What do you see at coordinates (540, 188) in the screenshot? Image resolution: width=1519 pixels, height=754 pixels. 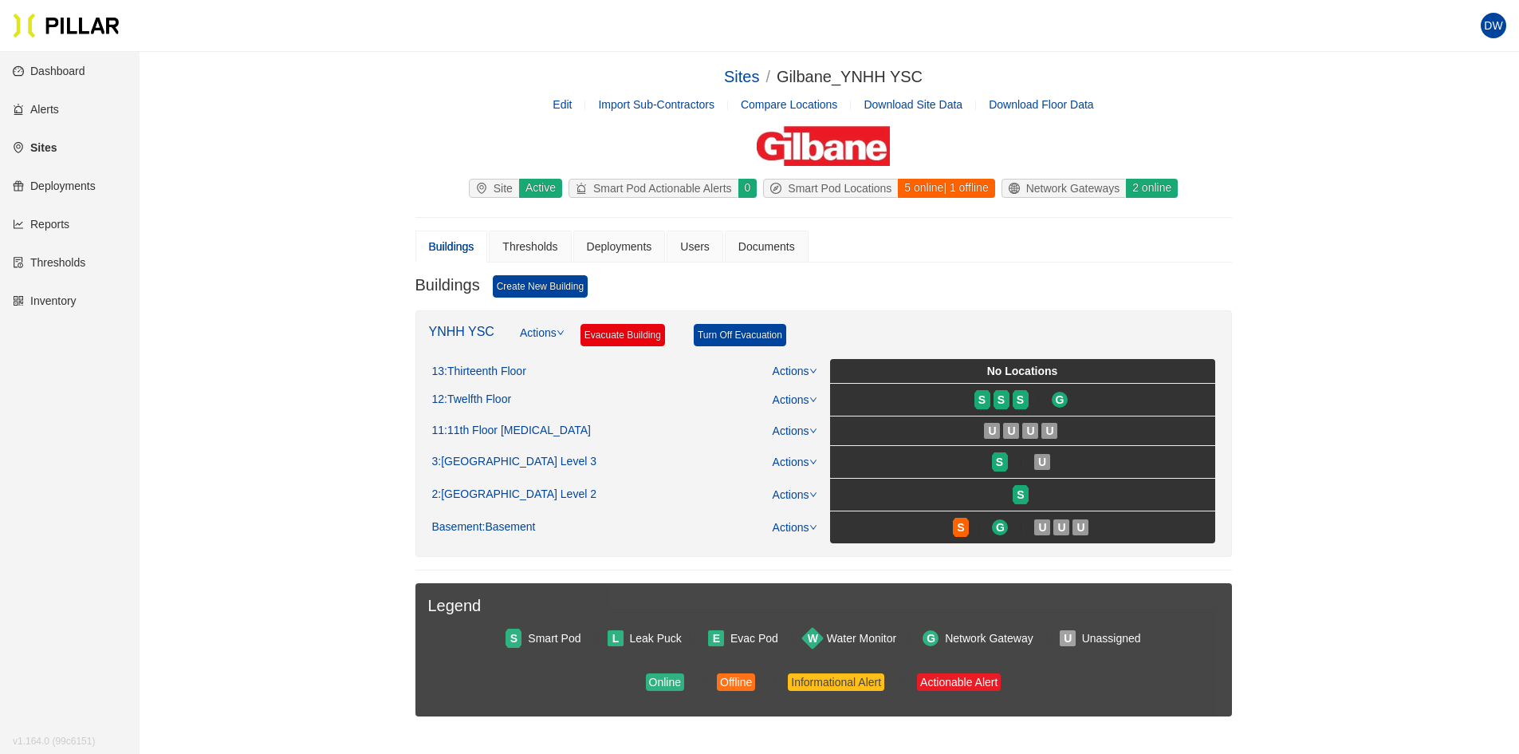 I see `div: Active` at bounding box center [540, 188].